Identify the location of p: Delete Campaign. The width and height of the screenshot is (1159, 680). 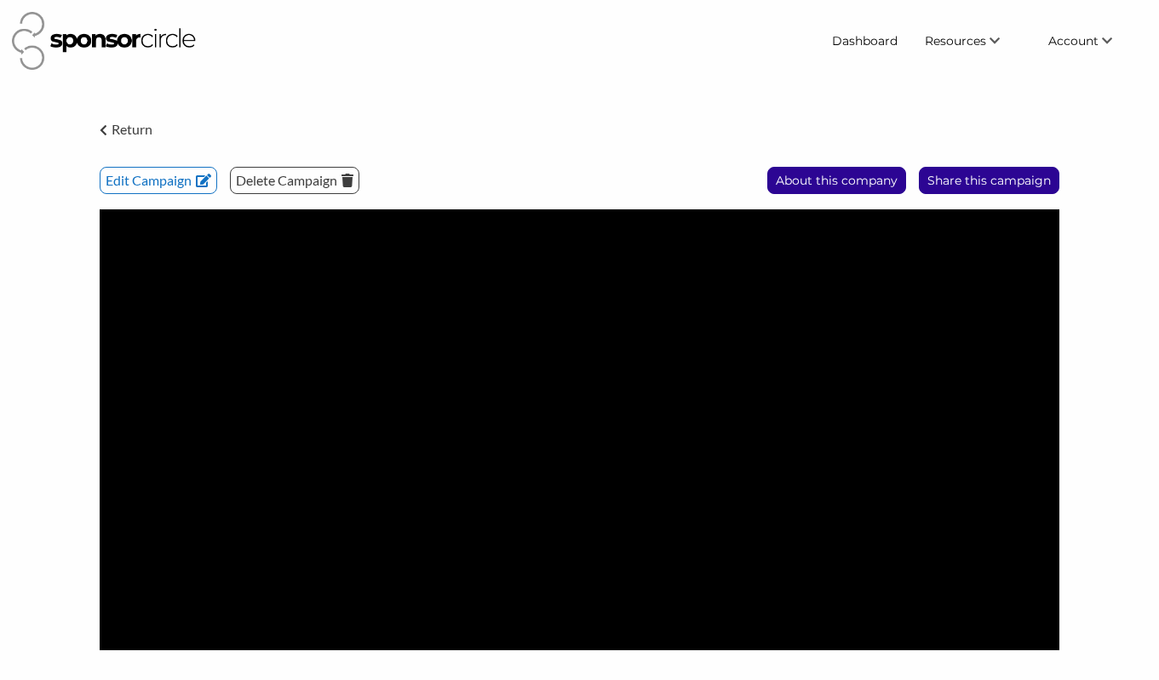
(295, 180).